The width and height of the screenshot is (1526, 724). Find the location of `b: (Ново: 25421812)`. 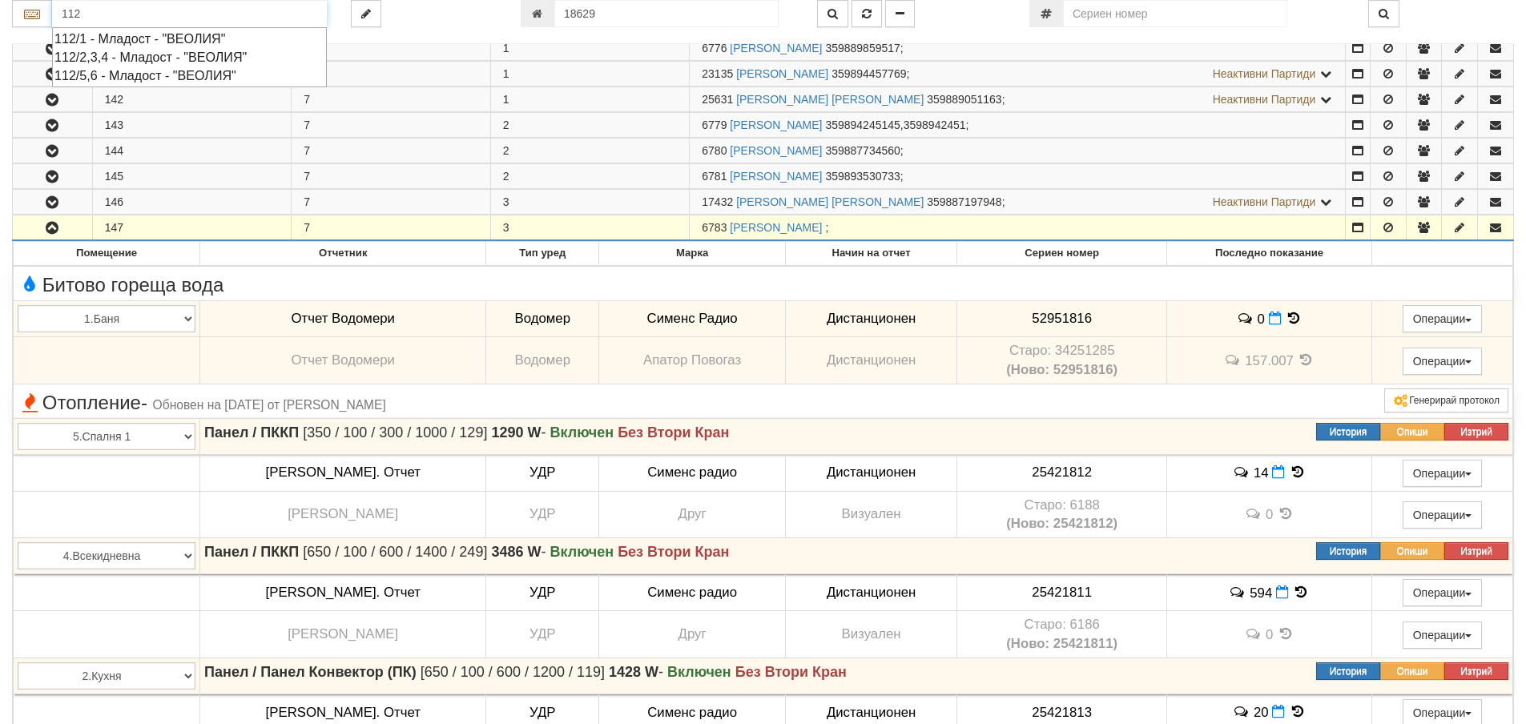

b: (Ново: 25421812) is located at coordinates (1062, 523).